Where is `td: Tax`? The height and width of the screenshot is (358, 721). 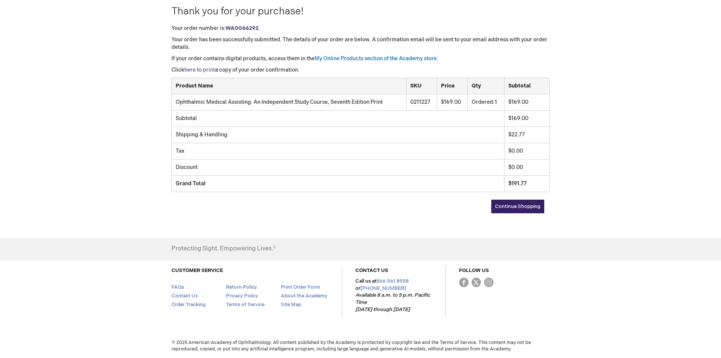 td: Tax is located at coordinates (338, 151).